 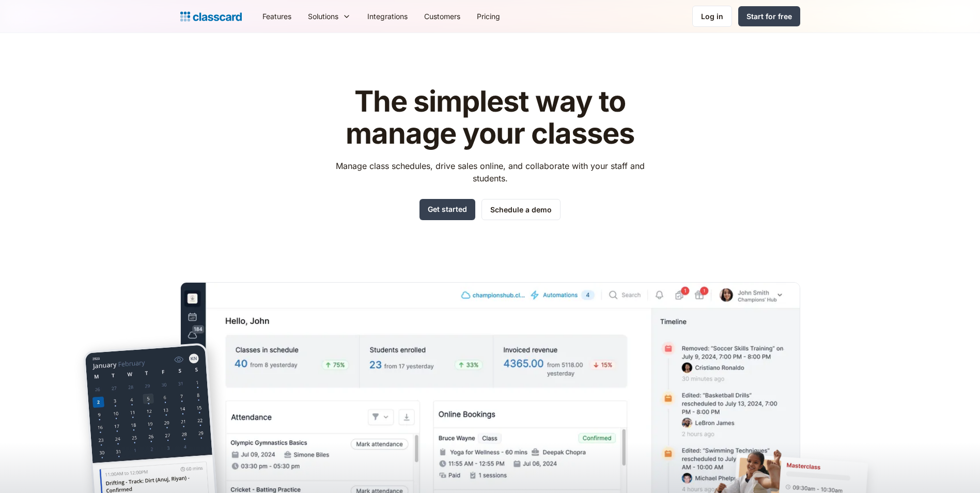 I want to click on a: Features, so click(x=277, y=16).